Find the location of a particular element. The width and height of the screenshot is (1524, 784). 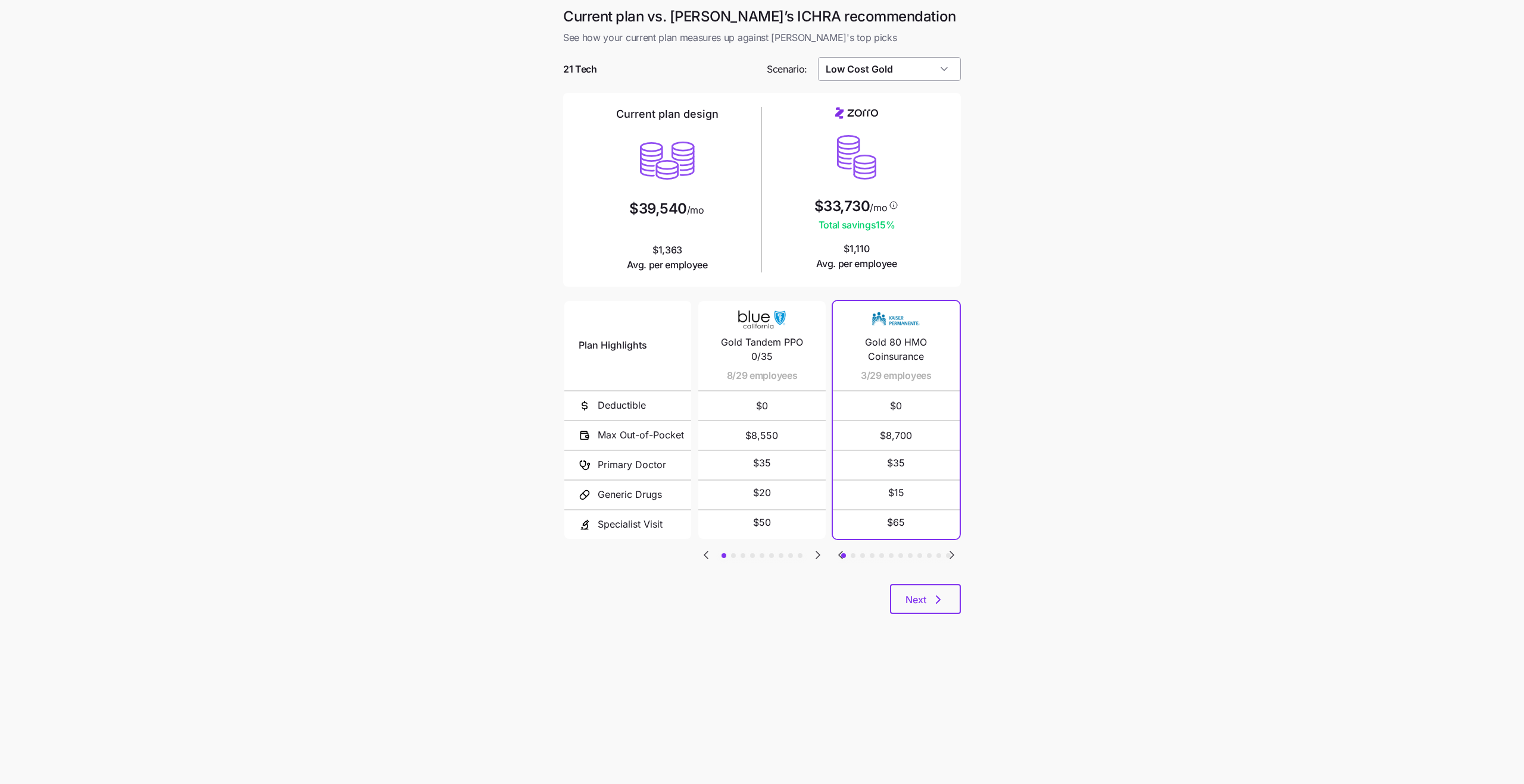

span: Max Out-of-Pocket is located at coordinates (640, 435).